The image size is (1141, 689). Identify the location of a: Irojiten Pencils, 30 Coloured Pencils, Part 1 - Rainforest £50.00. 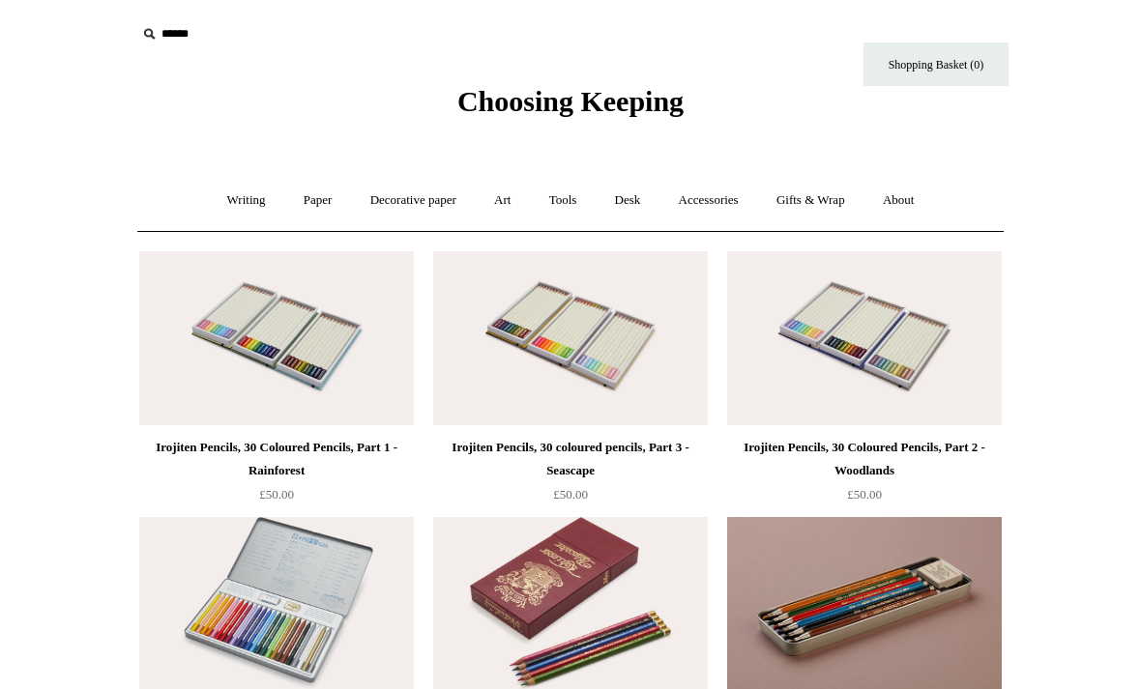
(276, 476).